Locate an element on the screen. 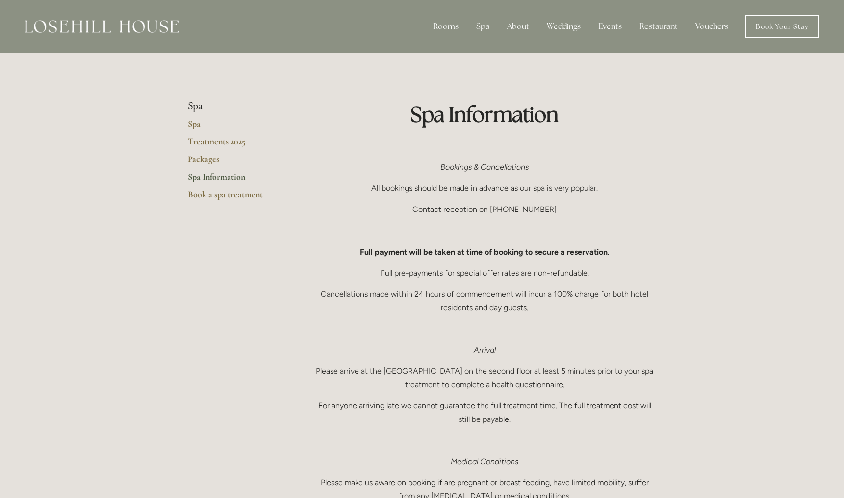 The height and width of the screenshot is (498, 844). em: Bookings & Cancellations is located at coordinates (484, 167).